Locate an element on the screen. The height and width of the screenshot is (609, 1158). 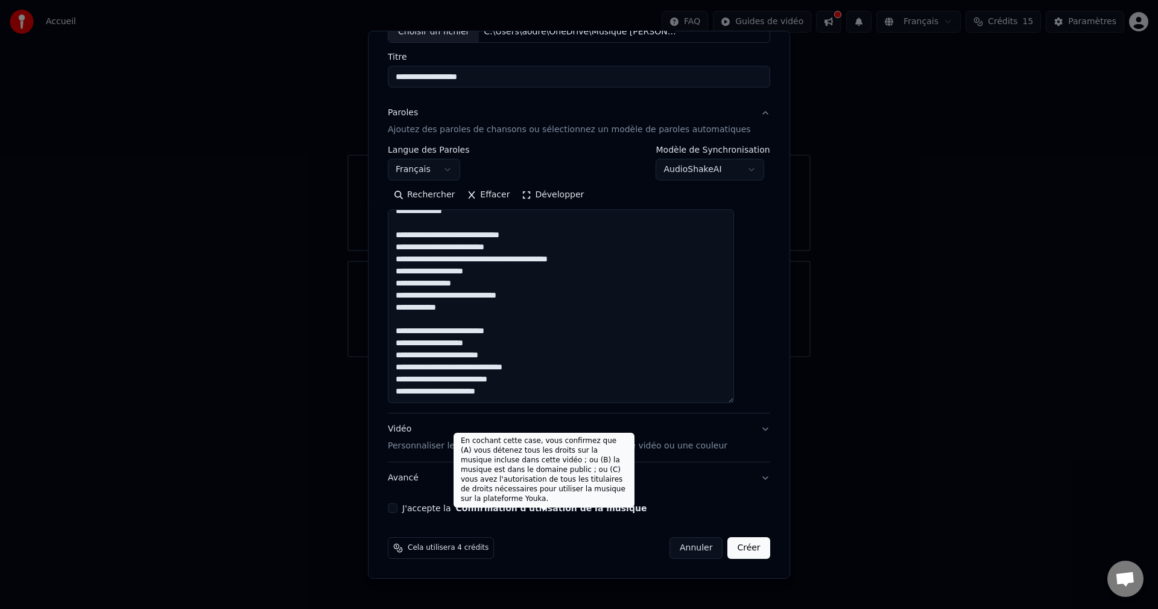
div: Vidéo is located at coordinates (557, 437).